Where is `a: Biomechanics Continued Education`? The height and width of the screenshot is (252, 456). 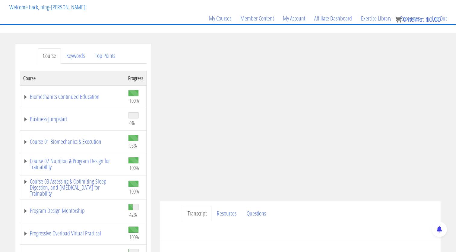 a: Biomechanics Continued Education is located at coordinates (73, 97).